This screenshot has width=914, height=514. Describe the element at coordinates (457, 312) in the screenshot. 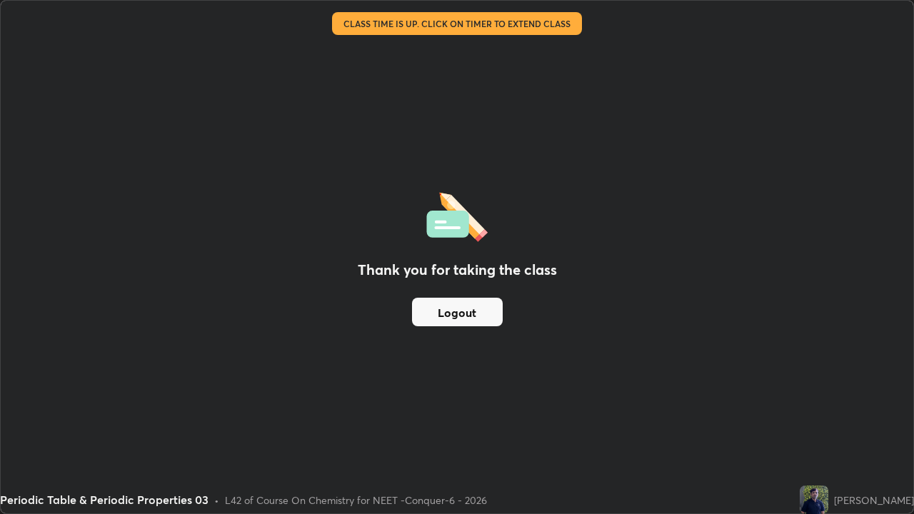

I see `button: Logout` at that location.